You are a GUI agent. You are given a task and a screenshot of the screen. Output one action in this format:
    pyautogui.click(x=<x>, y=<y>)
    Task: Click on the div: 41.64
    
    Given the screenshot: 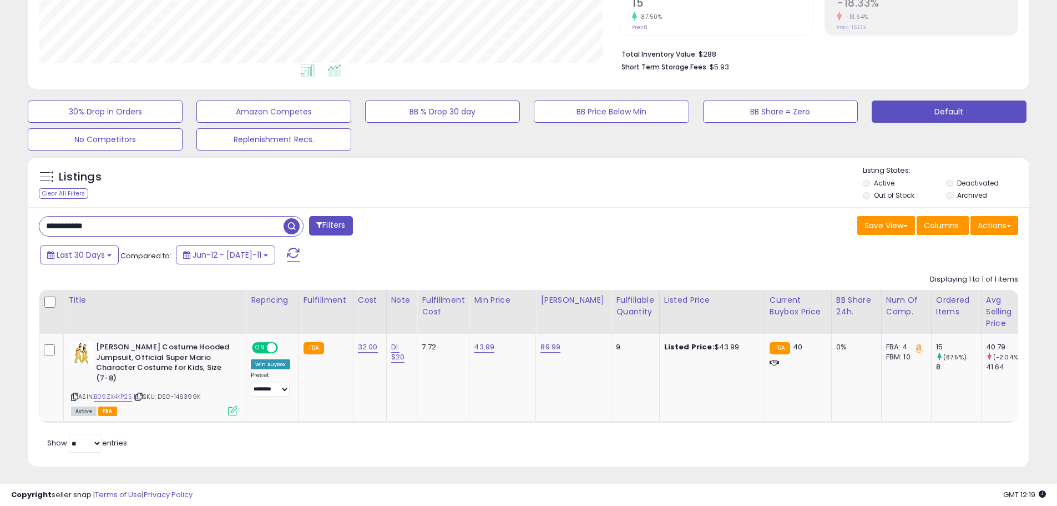 What is the action you would take?
    pyautogui.click(x=1008, y=367)
    